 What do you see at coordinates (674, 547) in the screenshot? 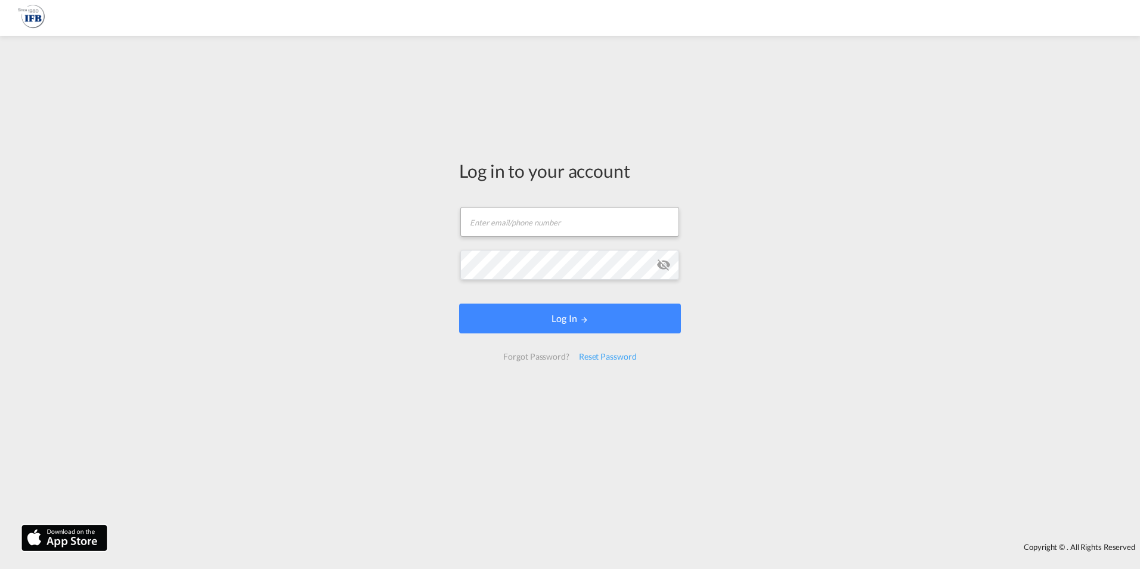
I see `div: Copyright © . All Rights Reserved` at bounding box center [674, 547].